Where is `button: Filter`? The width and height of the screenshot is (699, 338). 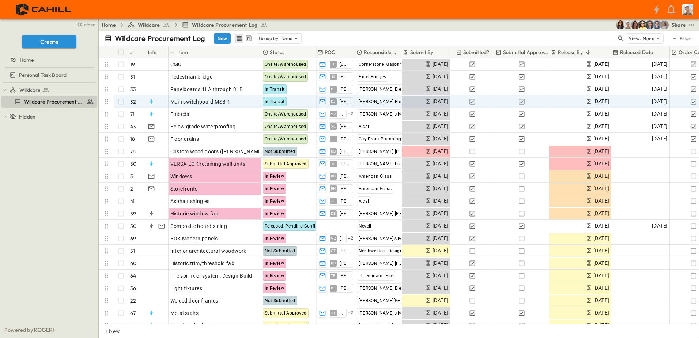
button: Filter is located at coordinates (680, 38).